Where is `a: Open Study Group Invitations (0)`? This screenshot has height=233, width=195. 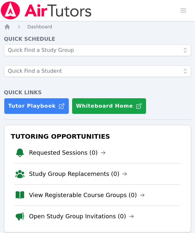 a: Open Study Group Invitations (0) is located at coordinates (82, 217).